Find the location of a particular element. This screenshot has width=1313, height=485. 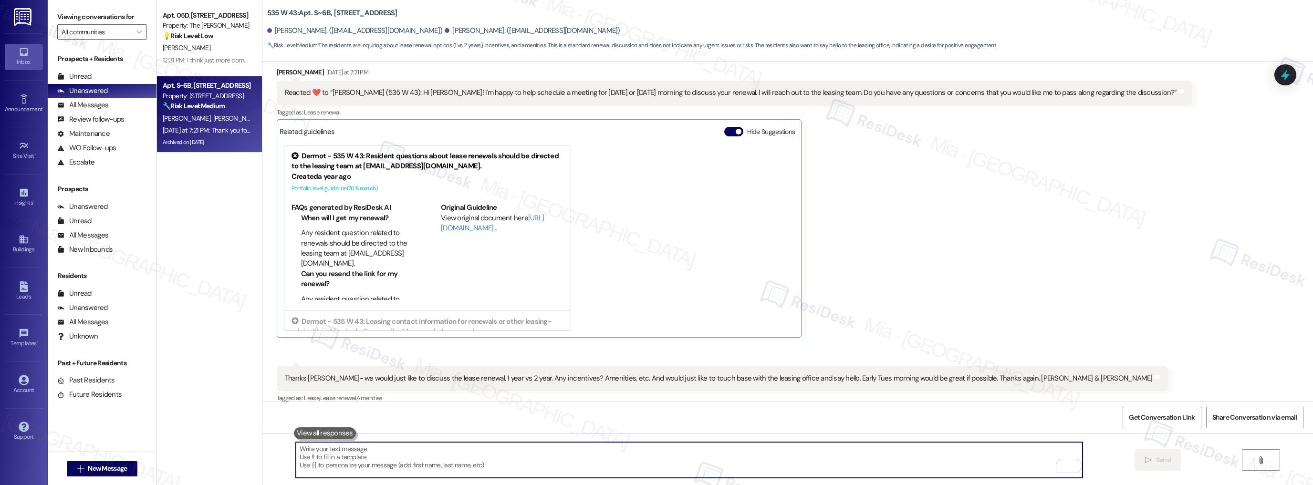

a: Inbox is located at coordinates (24, 57).